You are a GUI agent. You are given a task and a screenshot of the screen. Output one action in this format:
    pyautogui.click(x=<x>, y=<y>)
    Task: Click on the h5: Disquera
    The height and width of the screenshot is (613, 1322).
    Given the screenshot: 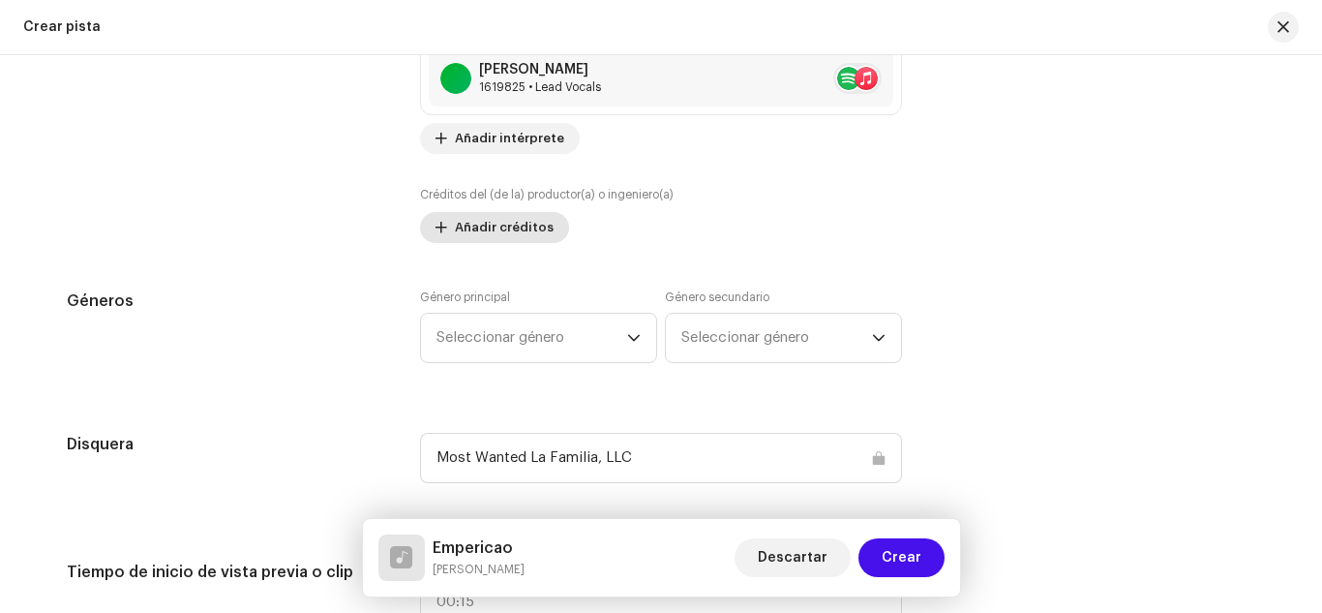 What is the action you would take?
    pyautogui.click(x=227, y=444)
    